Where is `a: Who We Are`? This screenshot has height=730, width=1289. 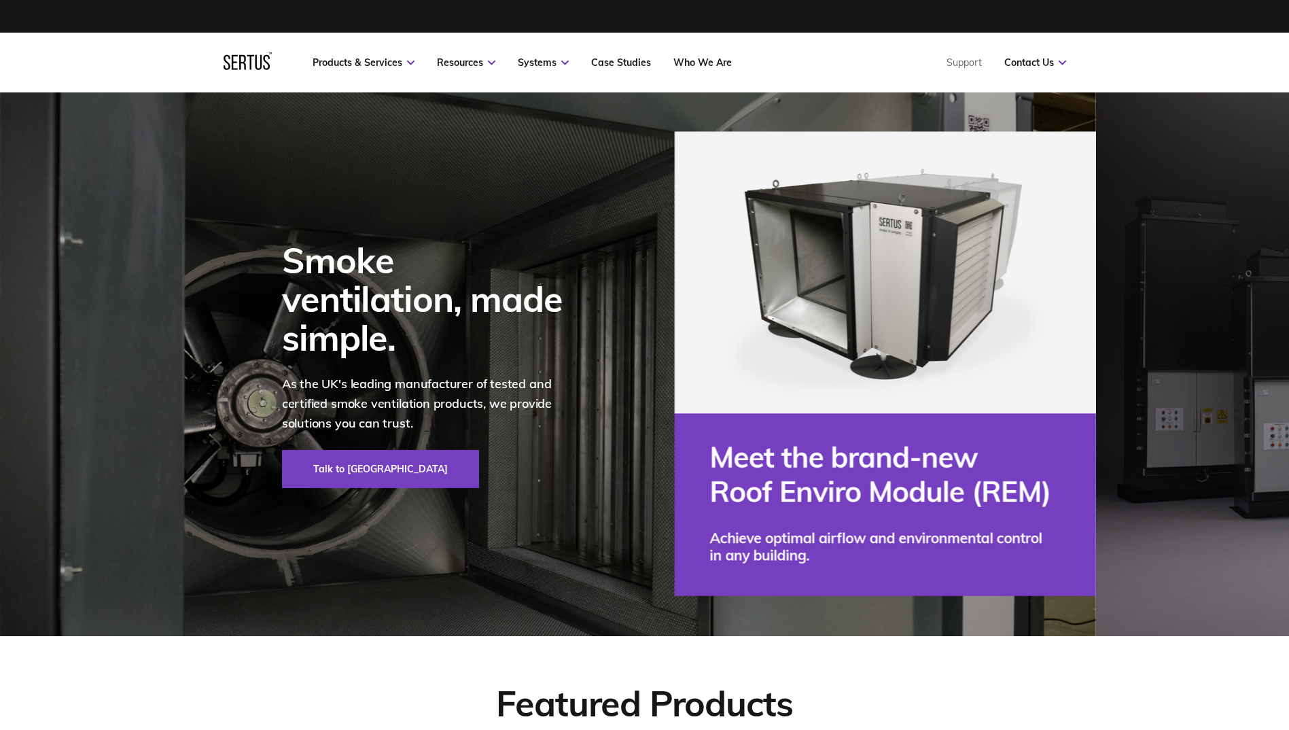
a: Who We Are is located at coordinates (703, 63).